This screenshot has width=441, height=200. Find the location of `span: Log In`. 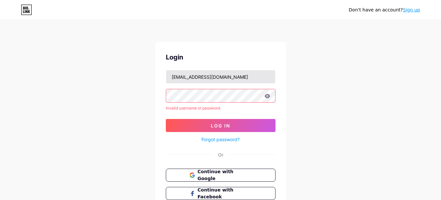

span: Log In is located at coordinates (220, 125).